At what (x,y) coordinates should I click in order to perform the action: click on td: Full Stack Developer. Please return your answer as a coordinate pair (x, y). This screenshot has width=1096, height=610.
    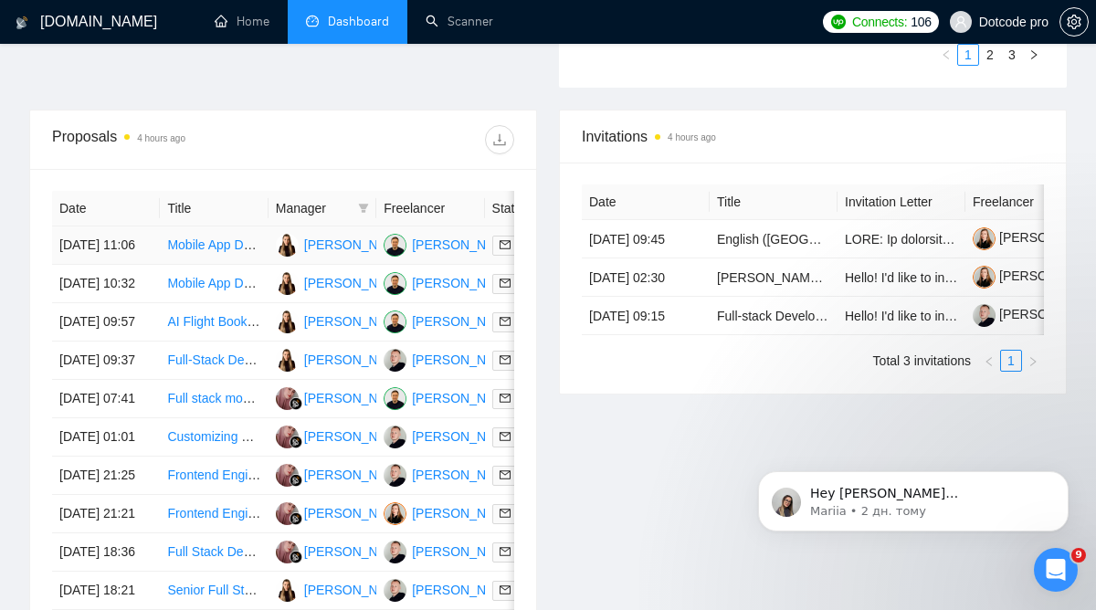
    Looking at the image, I should click on (214, 552).